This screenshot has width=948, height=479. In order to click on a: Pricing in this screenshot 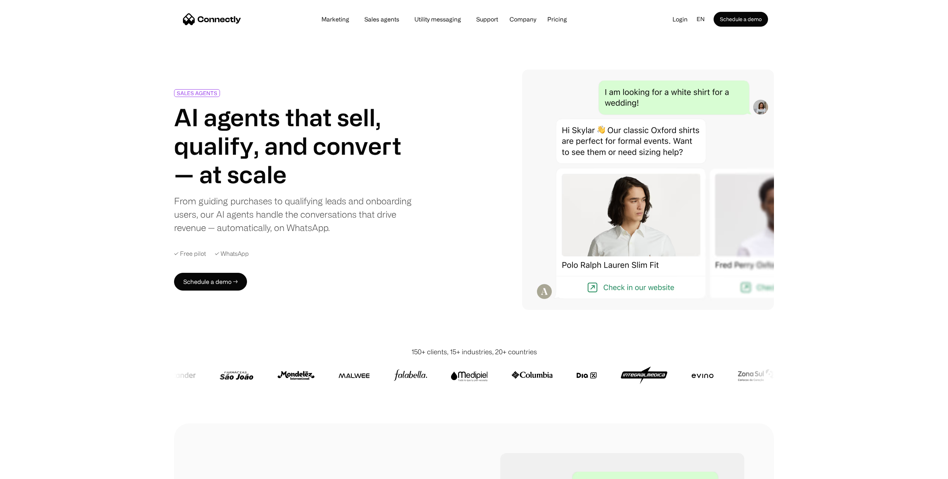, I will do `click(557, 19)`.